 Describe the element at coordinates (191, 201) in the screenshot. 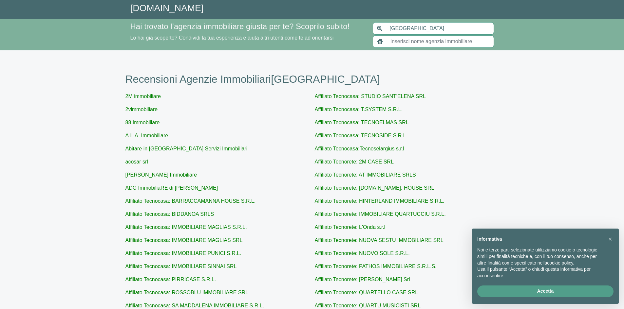

I see `a: Affiliato Tecnocasa: BARRACCAMANNA HOUSE S.R.L.` at that location.